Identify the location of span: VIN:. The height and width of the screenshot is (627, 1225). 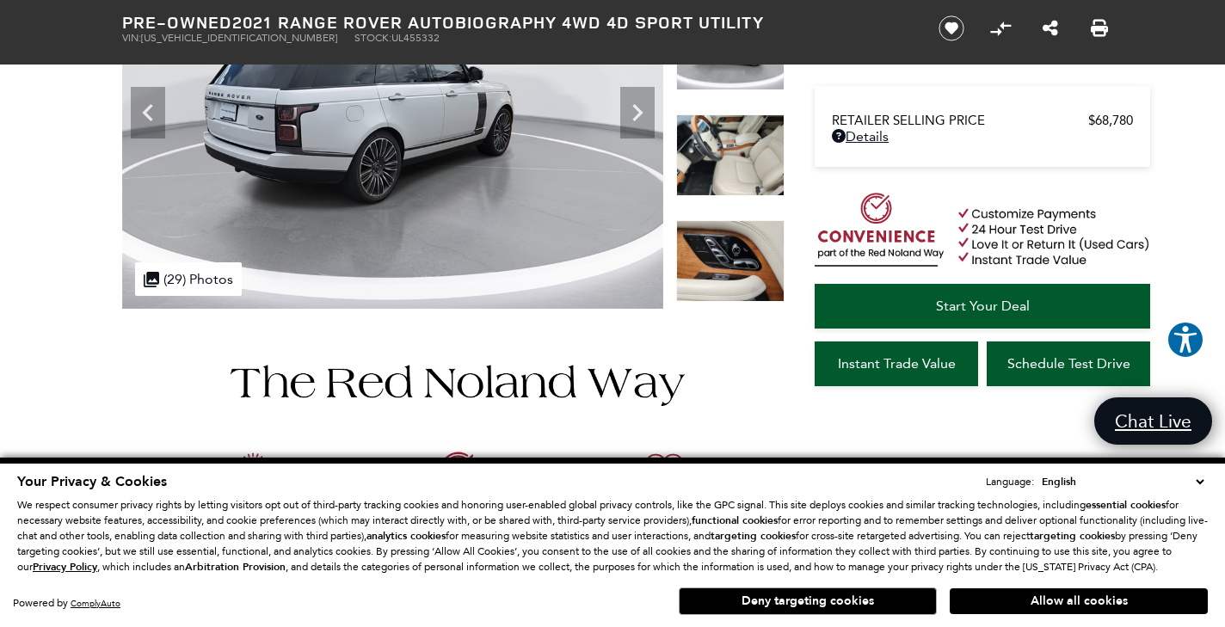
(132, 38).